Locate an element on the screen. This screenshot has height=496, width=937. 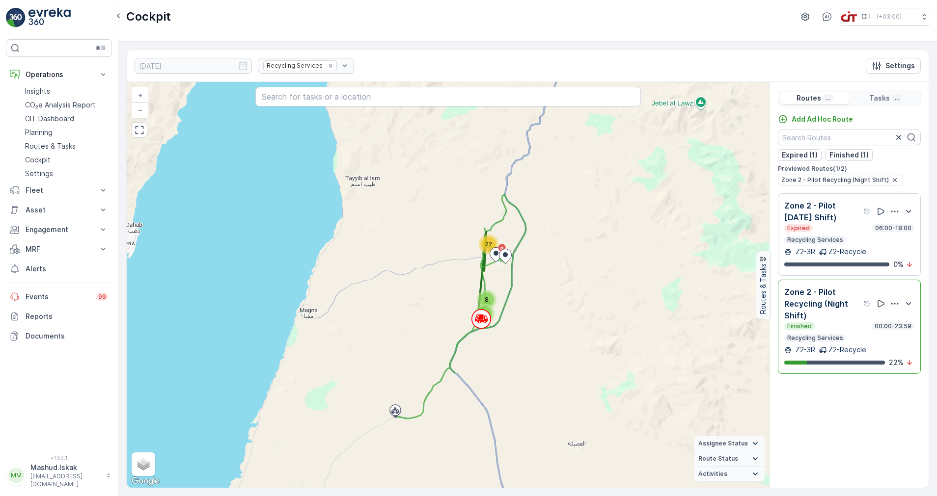
button: Engagement is located at coordinates (59, 230).